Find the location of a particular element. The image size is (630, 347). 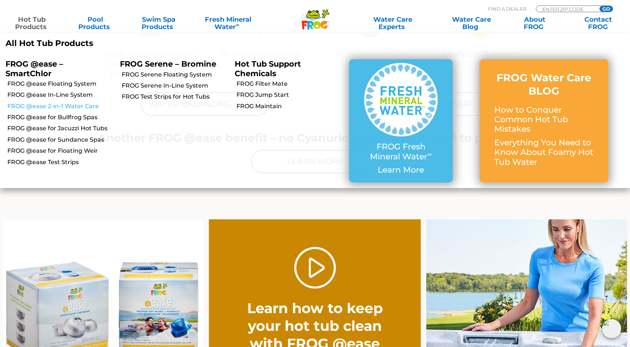

a: FROG @ease Test Strips is located at coordinates (61, 162).